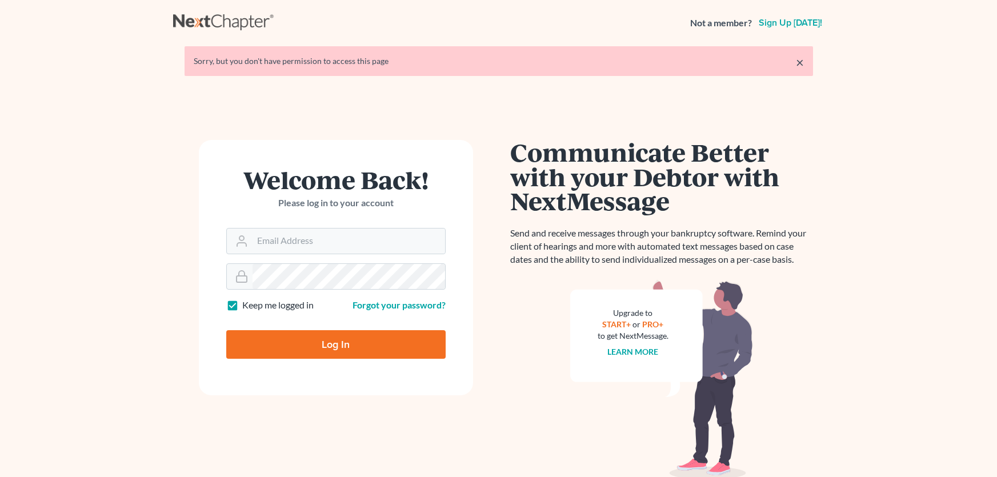 The image size is (997, 477). I want to click on strong: Not a member?, so click(721, 23).